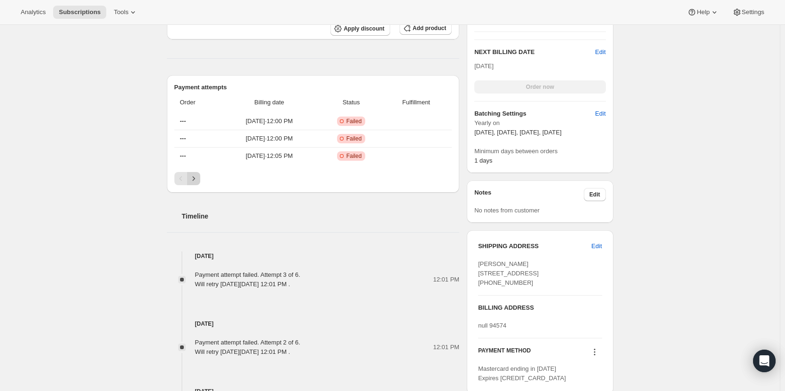  I want to click on span: Status, so click(351, 102).